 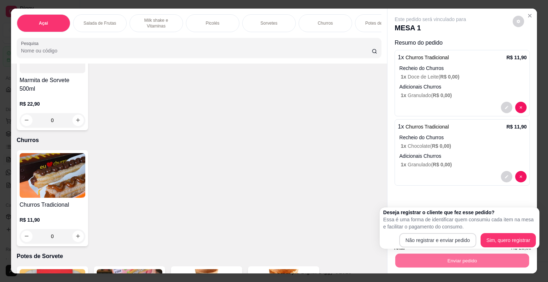 What do you see at coordinates (464, 77) in the screenshot?
I see `p: Doce de Leite (` at bounding box center [464, 77].